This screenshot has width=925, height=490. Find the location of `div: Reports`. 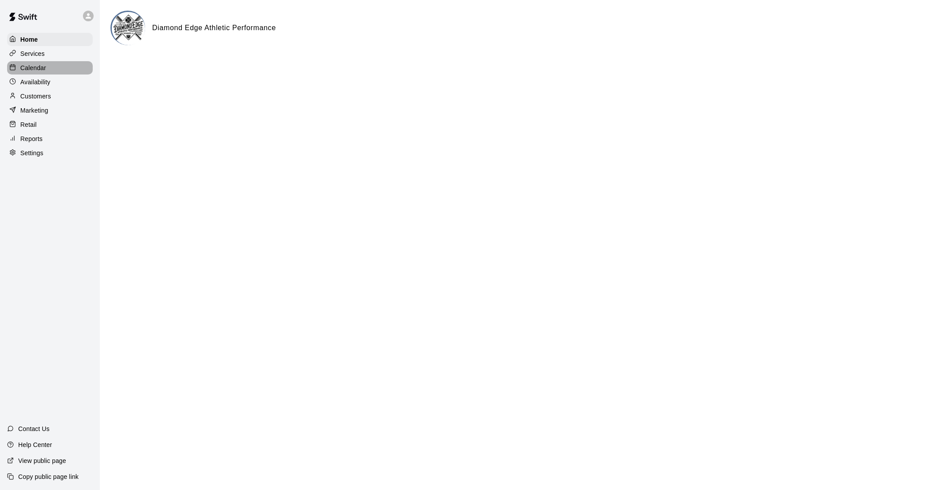

div: Reports is located at coordinates (50, 139).